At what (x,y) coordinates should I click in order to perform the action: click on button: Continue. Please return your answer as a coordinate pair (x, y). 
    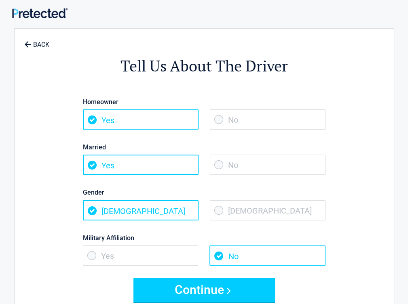
    Looking at the image, I should click on (204, 290).